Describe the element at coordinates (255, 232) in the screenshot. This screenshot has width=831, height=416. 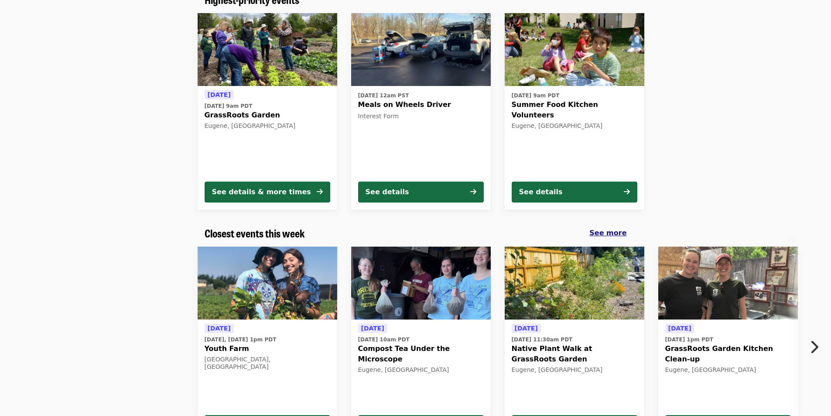
I see `span: Closest events this week` at that location.